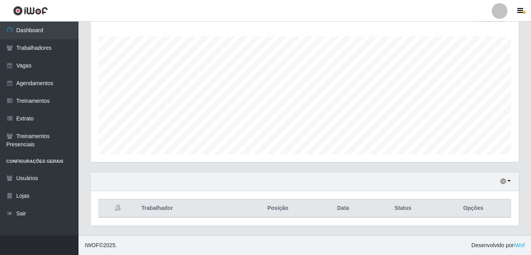  What do you see at coordinates (92, 245) in the screenshot?
I see `span: IWOF` at bounding box center [92, 245].